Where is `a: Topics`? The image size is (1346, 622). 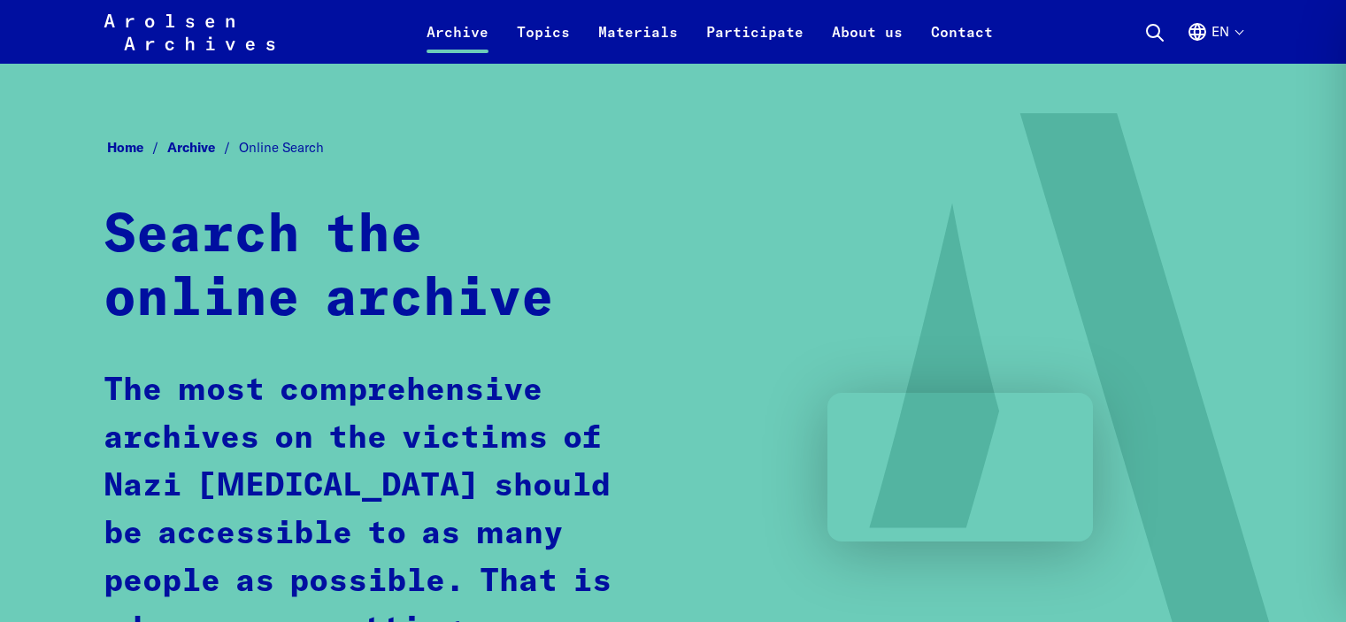 a: Topics is located at coordinates (544, 42).